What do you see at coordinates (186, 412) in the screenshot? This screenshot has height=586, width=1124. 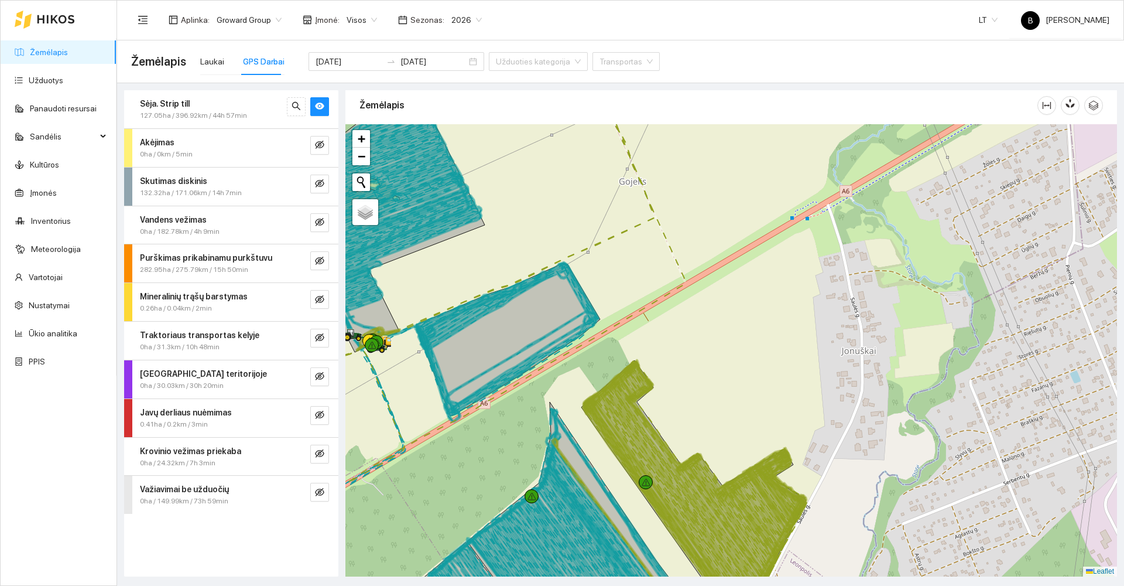 I see `strong: Javų derliaus nuėmimas` at bounding box center [186, 412].